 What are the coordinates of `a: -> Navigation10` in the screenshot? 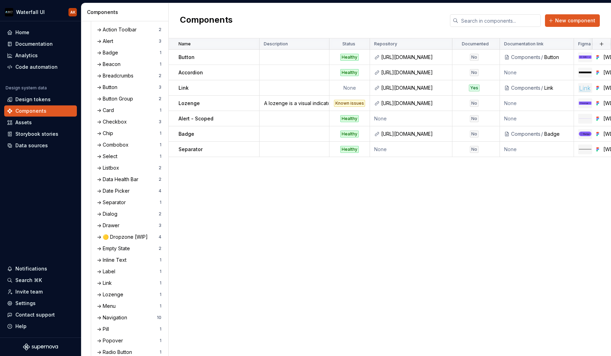 It's located at (129, 318).